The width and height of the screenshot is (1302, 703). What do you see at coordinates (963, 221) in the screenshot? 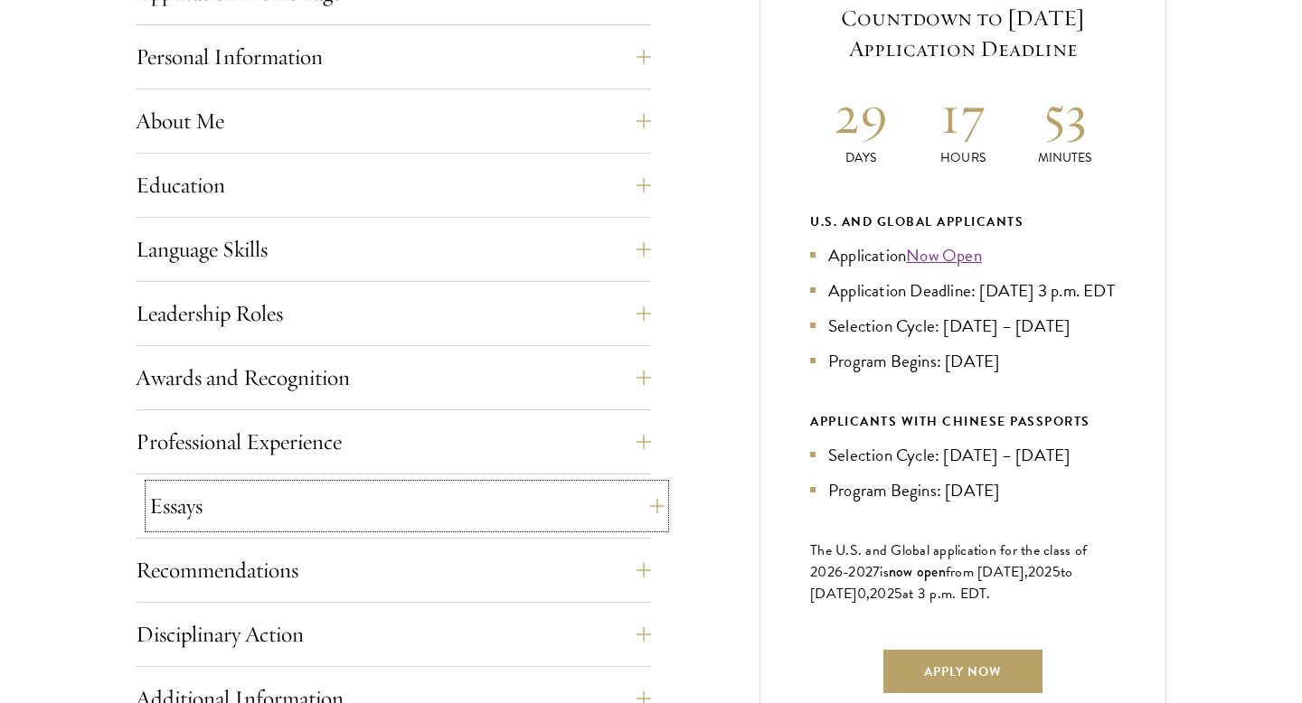
I see `div: U.S. and Global Applicants` at bounding box center [963, 221].